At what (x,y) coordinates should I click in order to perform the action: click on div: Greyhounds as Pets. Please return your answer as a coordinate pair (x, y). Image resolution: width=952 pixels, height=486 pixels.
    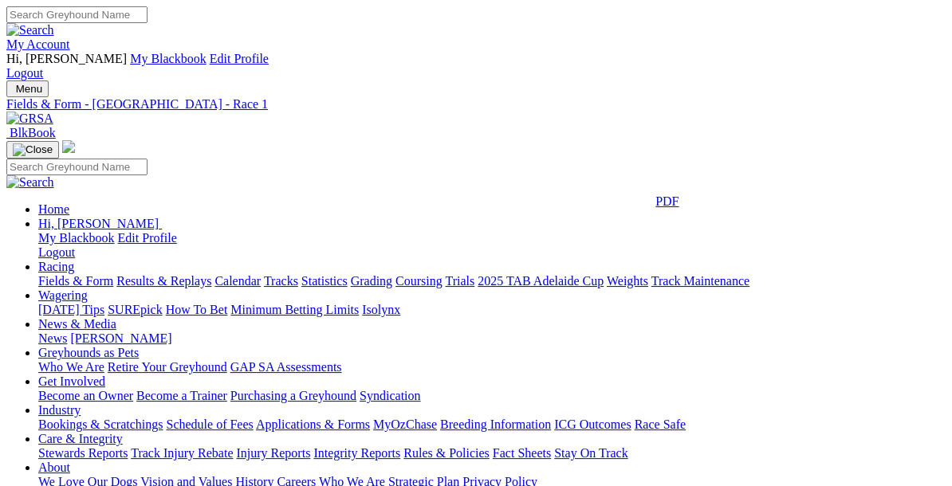
    Looking at the image, I should click on (492, 368).